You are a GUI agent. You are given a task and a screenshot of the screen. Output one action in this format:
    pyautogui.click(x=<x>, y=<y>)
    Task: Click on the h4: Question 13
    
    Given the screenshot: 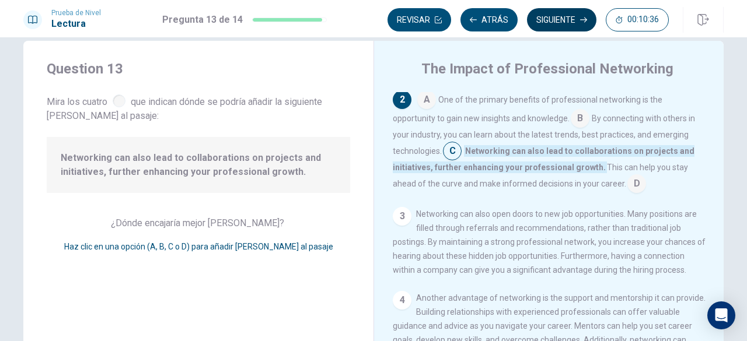 What is the action you would take?
    pyautogui.click(x=198, y=69)
    